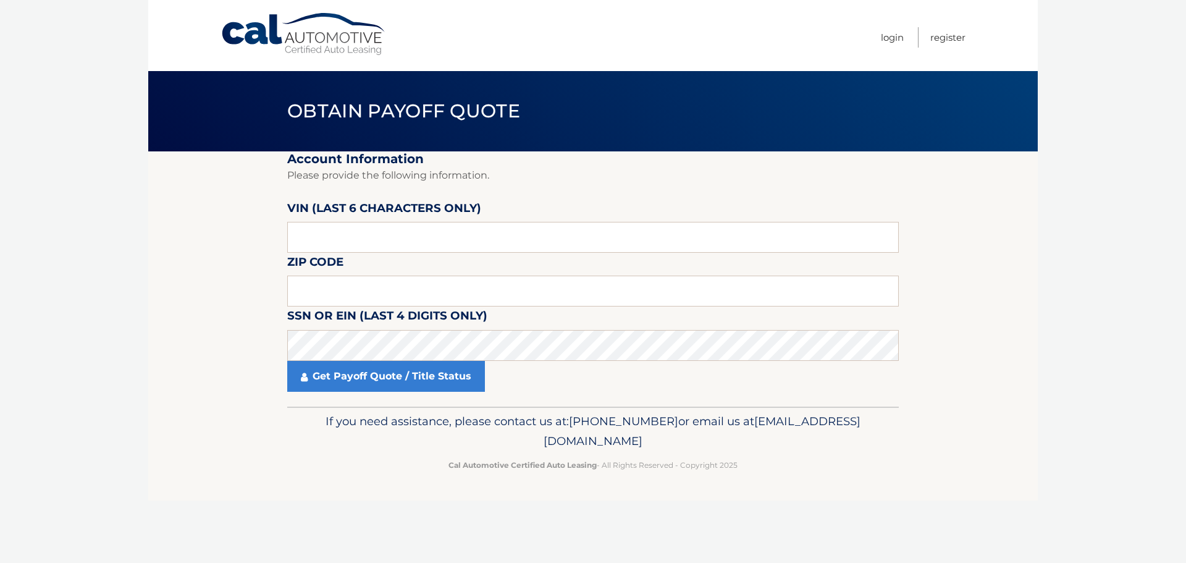  What do you see at coordinates (593, 159) in the screenshot?
I see `h2: Account Information` at bounding box center [593, 159].